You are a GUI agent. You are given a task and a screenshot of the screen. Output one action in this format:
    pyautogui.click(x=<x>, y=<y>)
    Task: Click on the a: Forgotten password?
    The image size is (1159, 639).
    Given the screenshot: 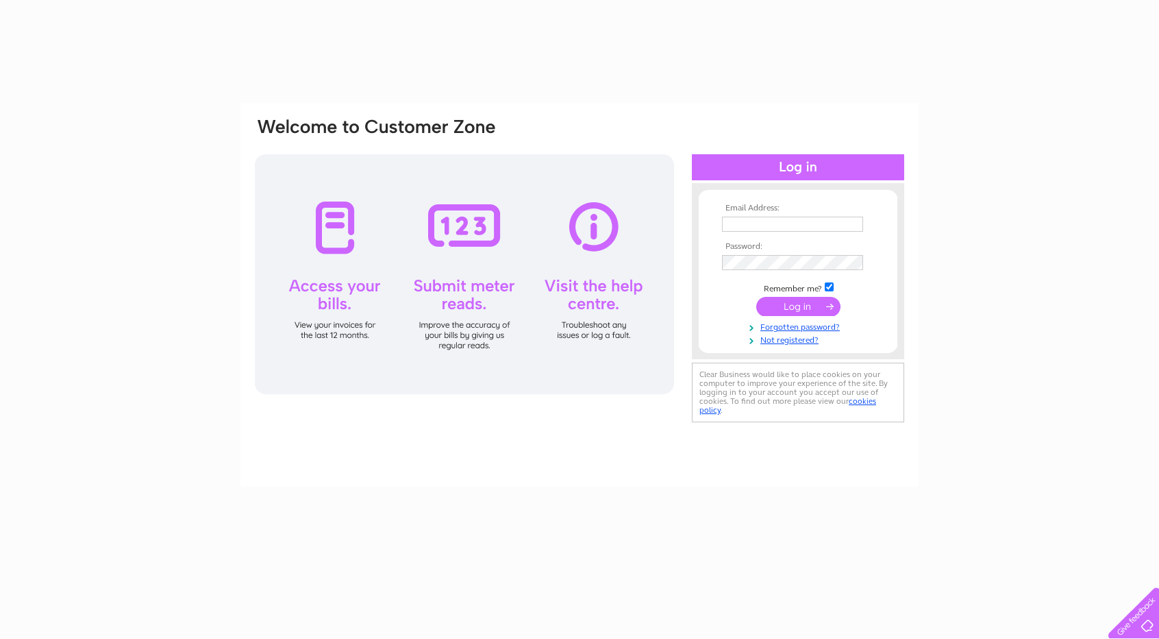 What is the action you would take?
    pyautogui.click(x=800, y=325)
    